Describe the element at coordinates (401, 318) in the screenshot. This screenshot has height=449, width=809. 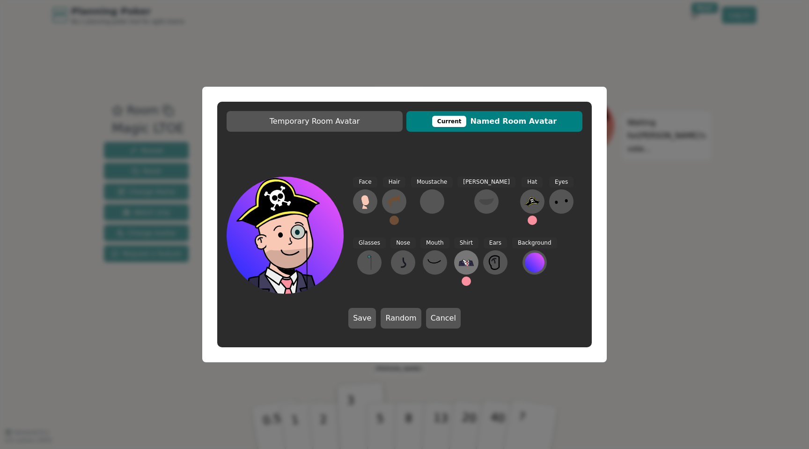
I see `button: Random` at that location.